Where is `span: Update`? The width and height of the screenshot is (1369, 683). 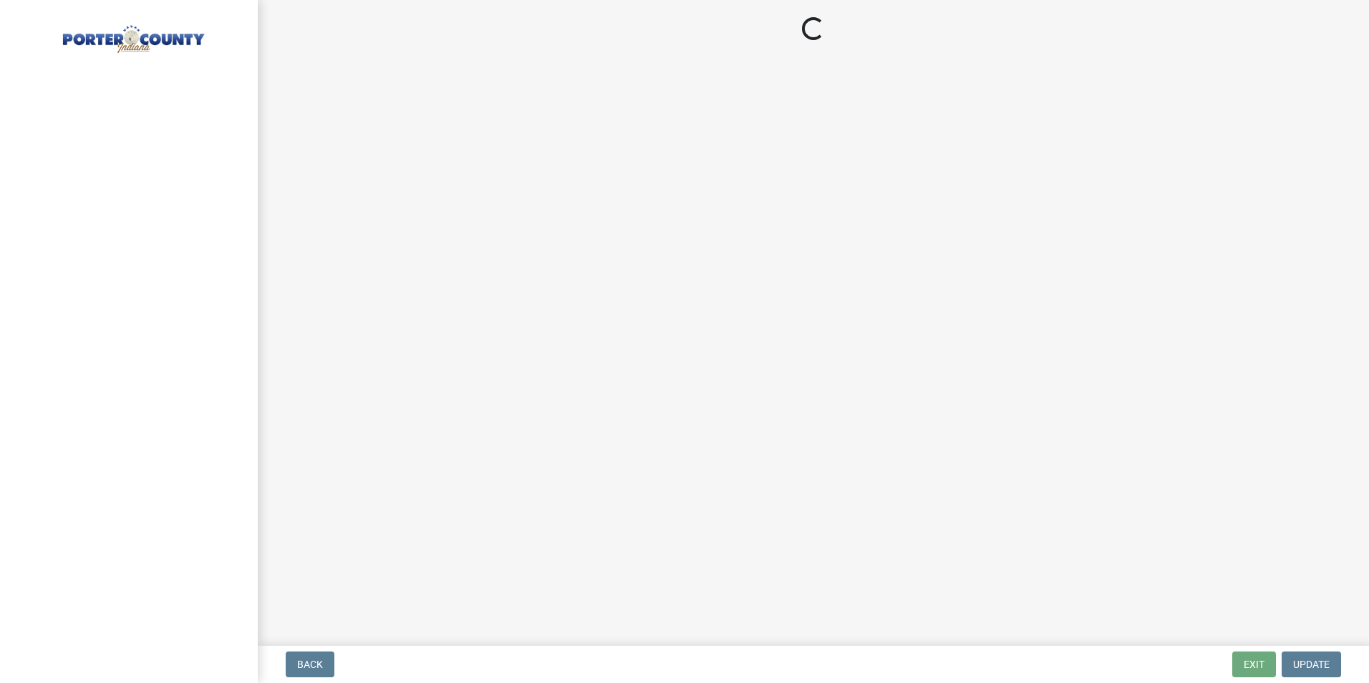
span: Update is located at coordinates (1311, 664).